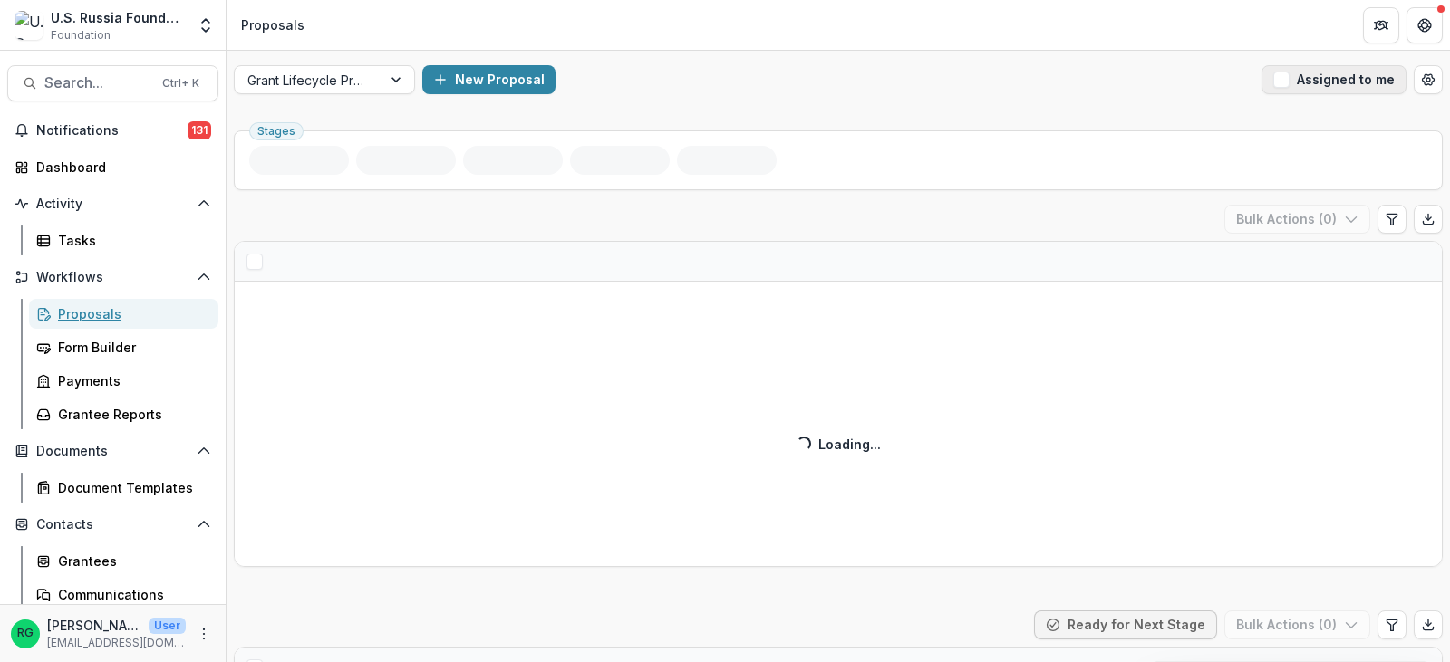  What do you see at coordinates (118, 17) in the screenshot?
I see `div: U.S. Russia Foundation` at bounding box center [118, 17].